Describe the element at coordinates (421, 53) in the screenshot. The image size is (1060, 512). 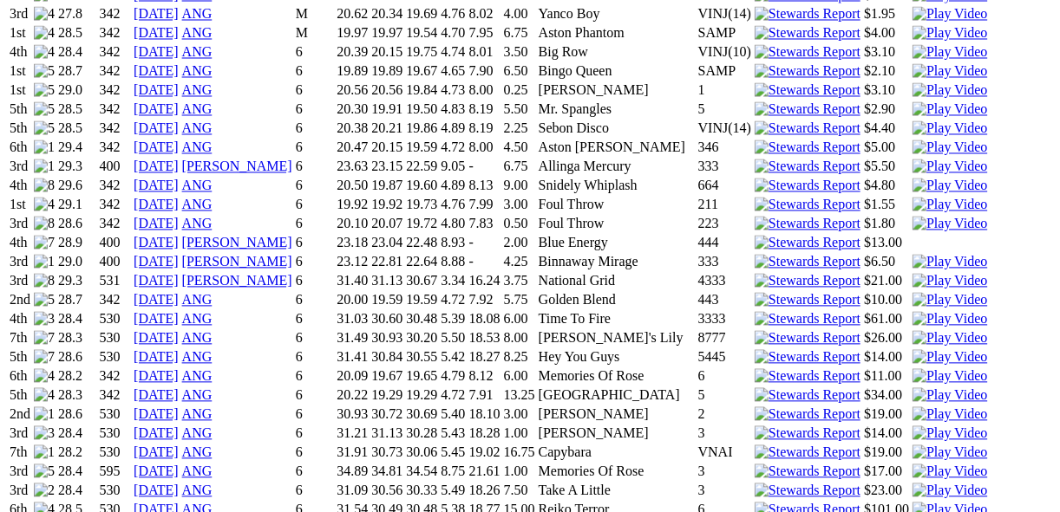
I see `td: 19.75` at that location.